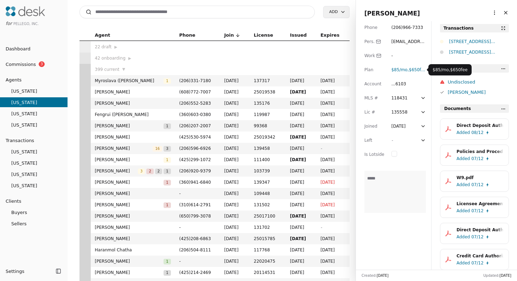  What do you see at coordinates (25, 11) in the screenshot?
I see `img: Desk` at bounding box center [25, 11].